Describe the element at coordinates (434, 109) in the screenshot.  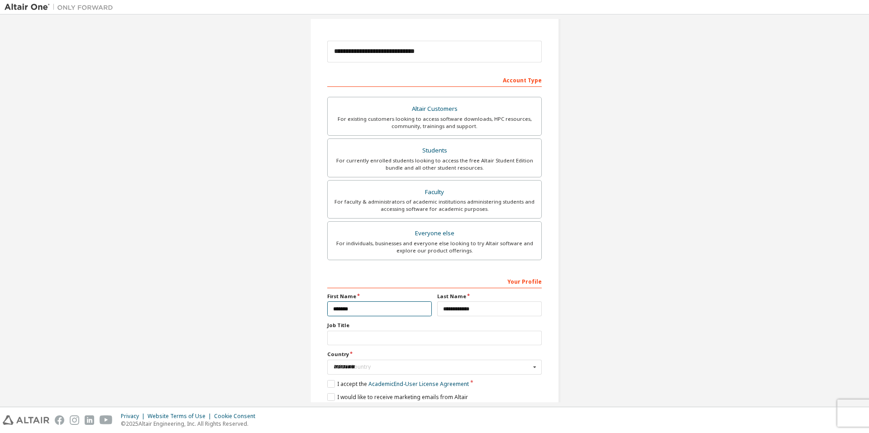
I see `div: Altair Customers` at that location.